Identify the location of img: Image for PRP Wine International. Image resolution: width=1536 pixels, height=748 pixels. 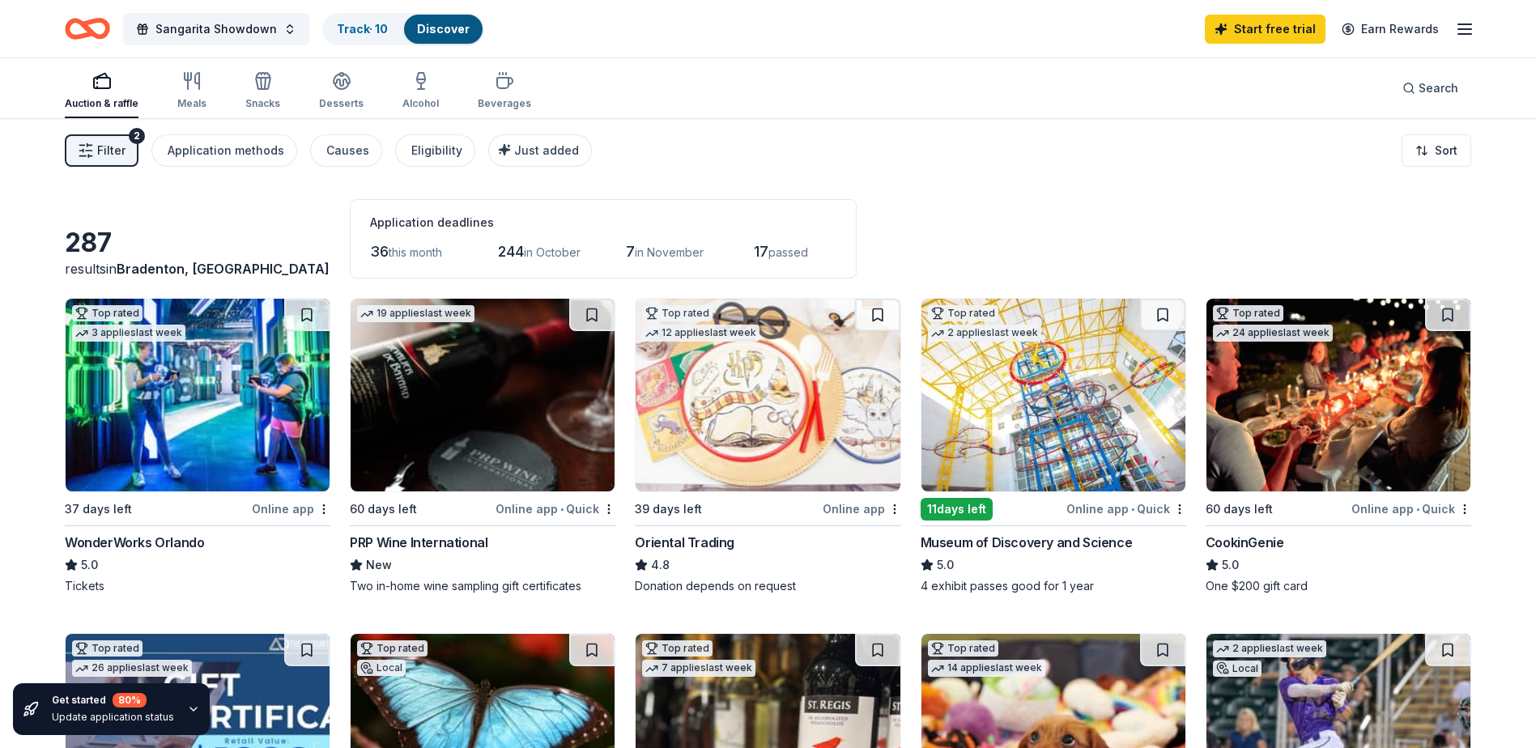
(482, 395).